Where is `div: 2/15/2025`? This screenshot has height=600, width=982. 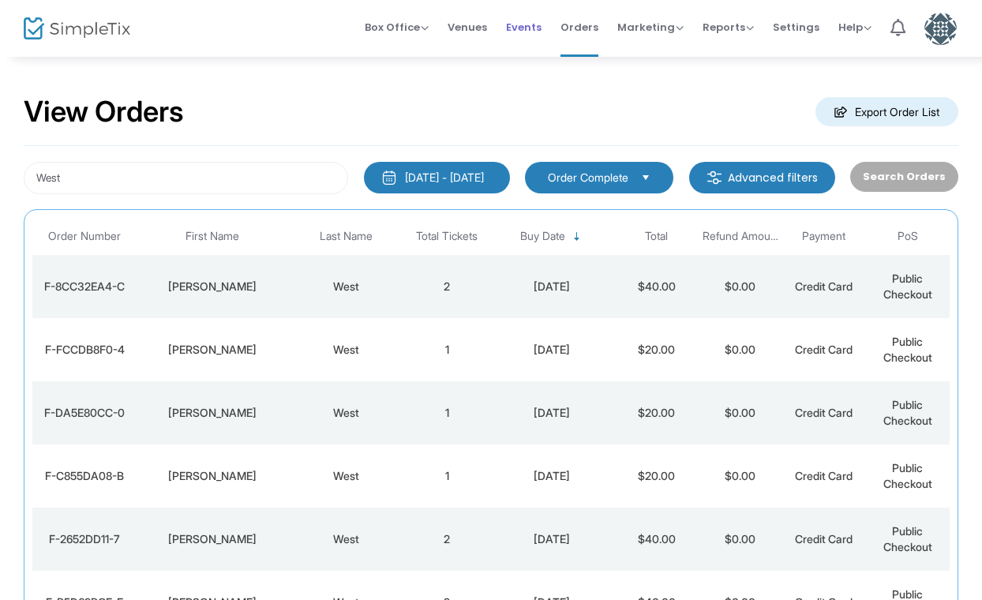 div: 2/15/2025 is located at coordinates (551, 413).